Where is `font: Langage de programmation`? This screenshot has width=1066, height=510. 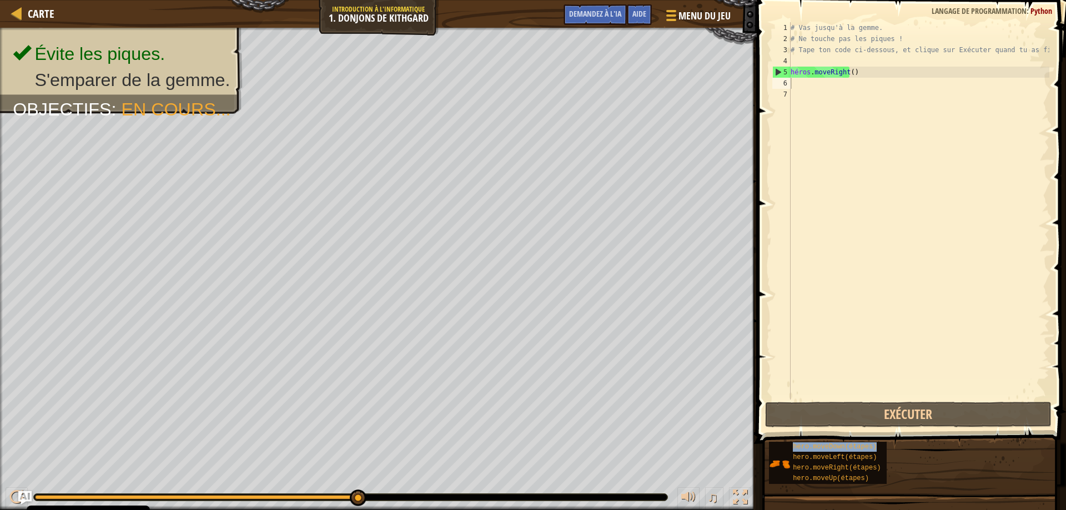 font: Langage de programmation is located at coordinates (979, 11).